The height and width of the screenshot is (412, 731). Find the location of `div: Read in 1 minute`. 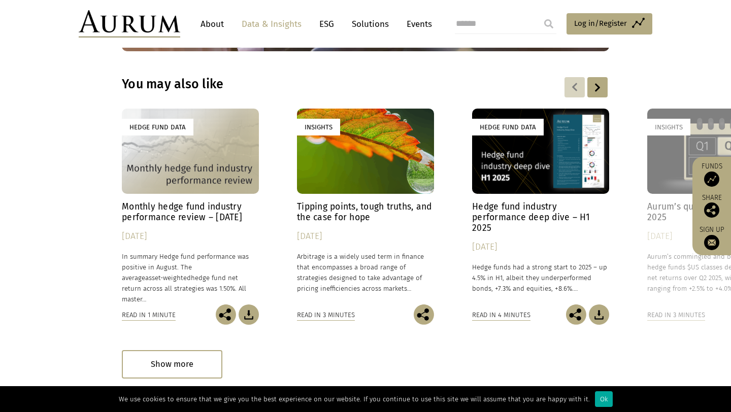

div: Read in 1 minute is located at coordinates (149, 315).